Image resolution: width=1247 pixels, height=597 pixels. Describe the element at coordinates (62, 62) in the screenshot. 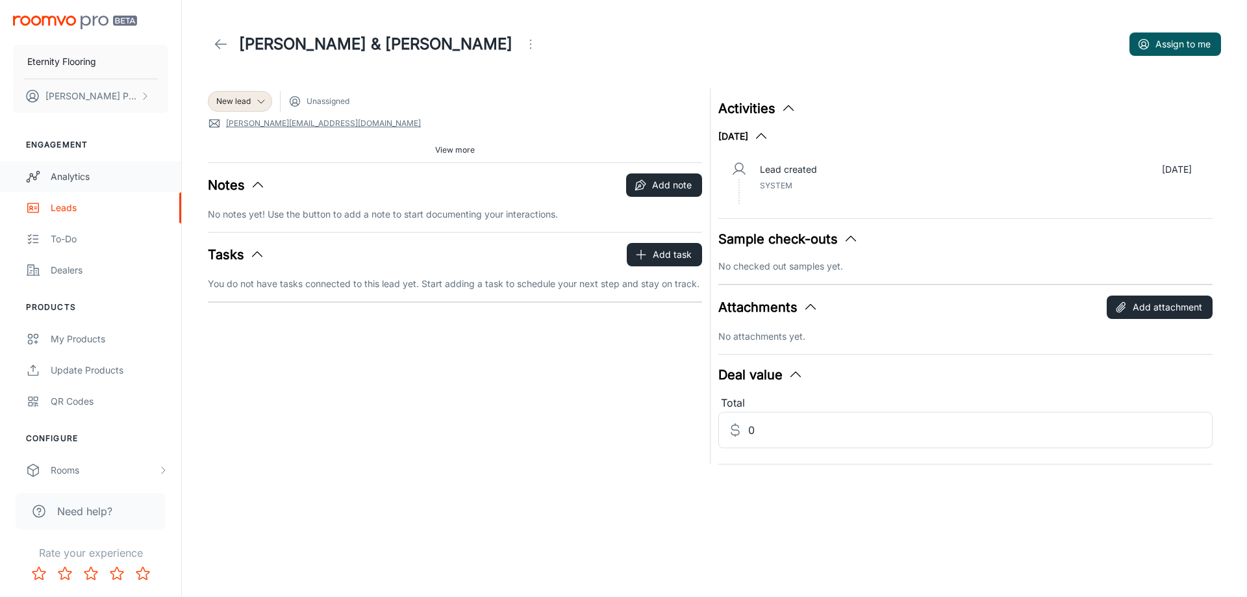

I see `p: Eternity Flooring` at that location.